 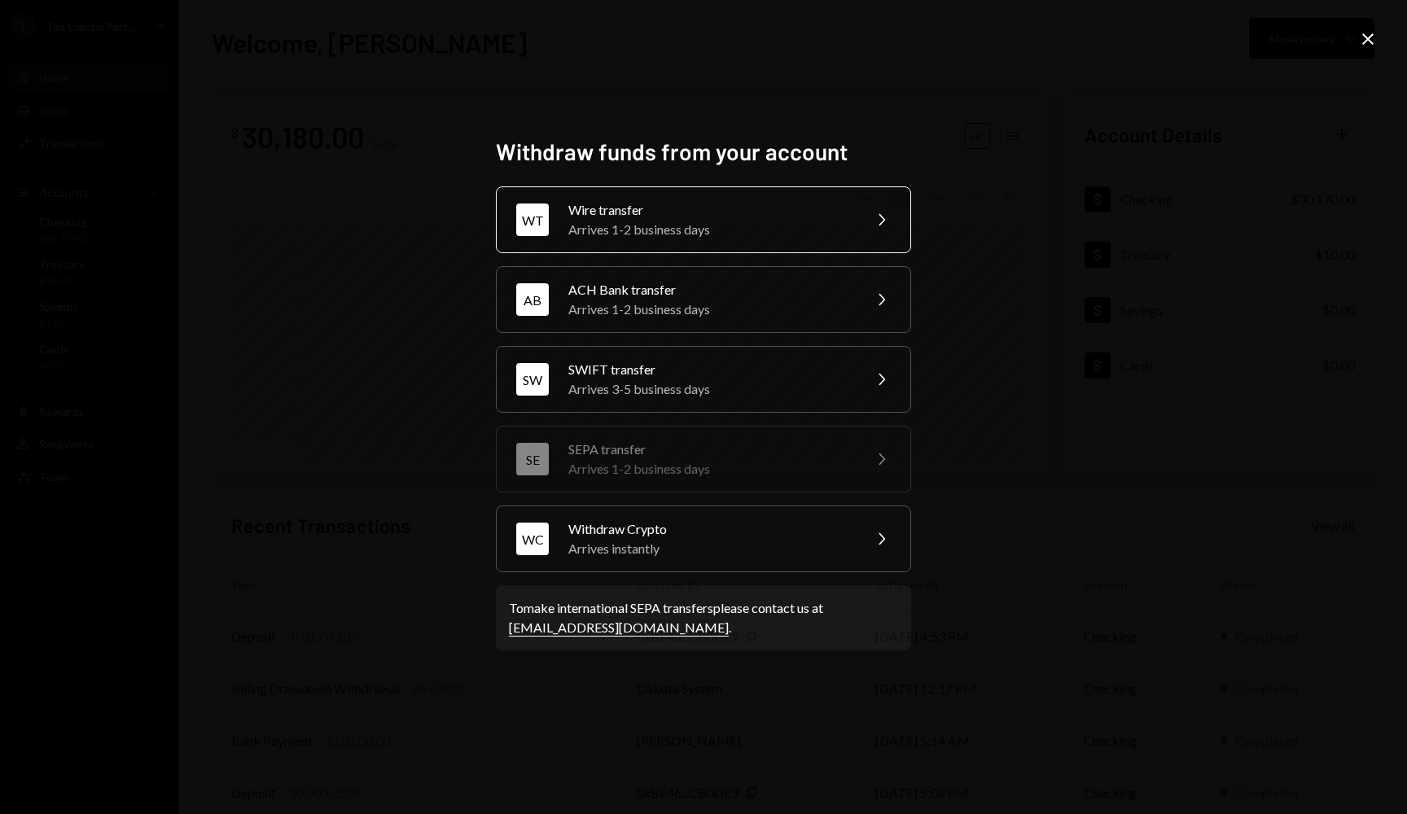 I want to click on div: Arrives instantly, so click(x=710, y=549).